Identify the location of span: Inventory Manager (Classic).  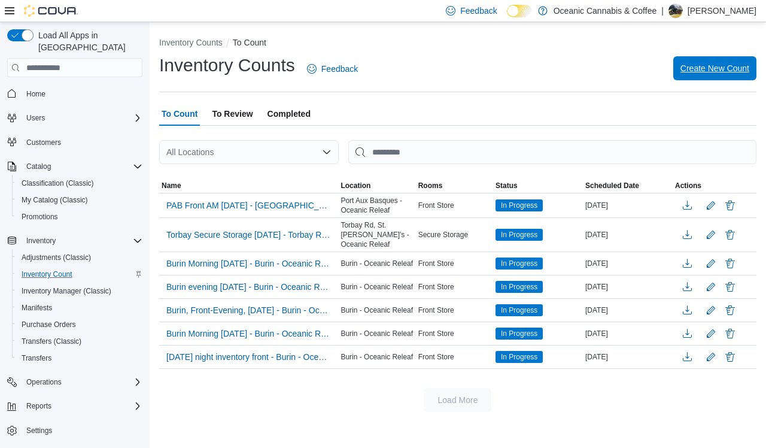
(66, 291).